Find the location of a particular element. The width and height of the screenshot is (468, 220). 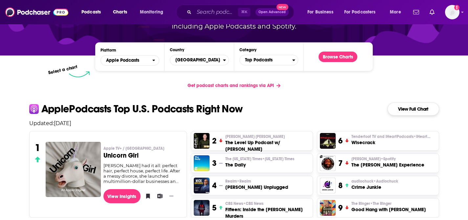

img: User Profile is located at coordinates (452, 12).